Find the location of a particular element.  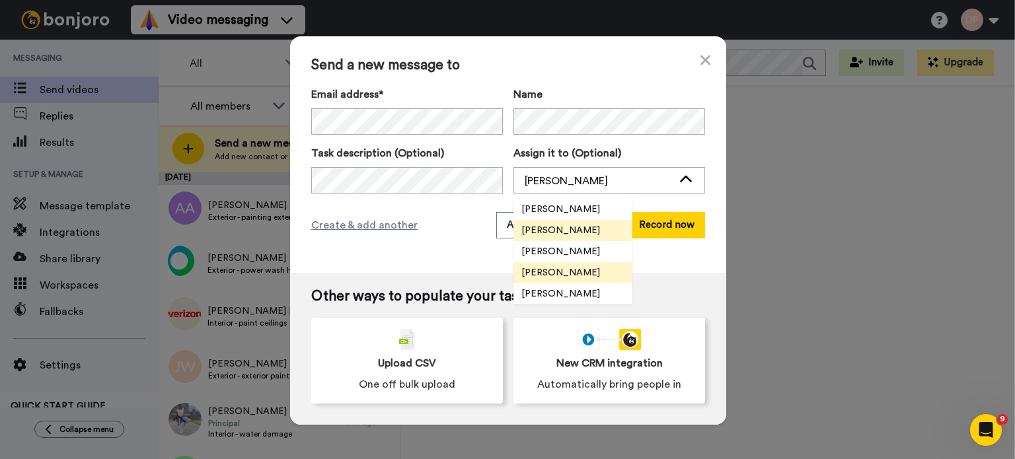

button: Record now is located at coordinates (667, 225).